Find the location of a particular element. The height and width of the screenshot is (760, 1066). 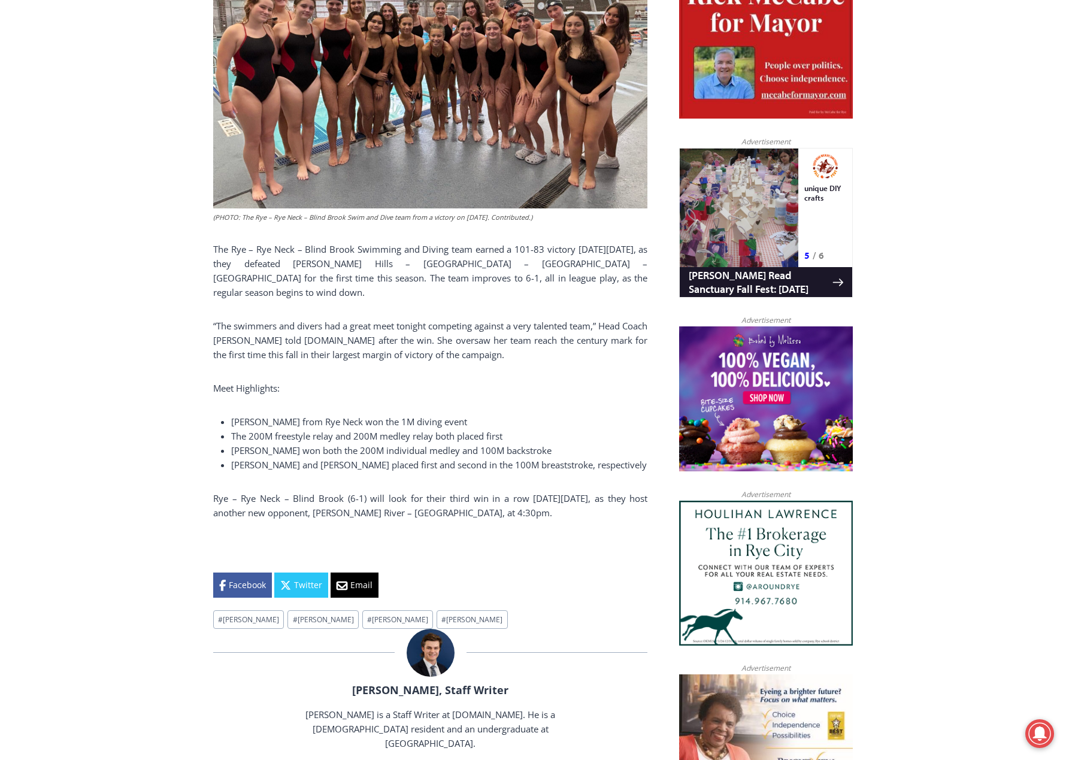

a: Houlihan Lawrence The #1 Brokerage in Rye City is located at coordinates (766, 573).